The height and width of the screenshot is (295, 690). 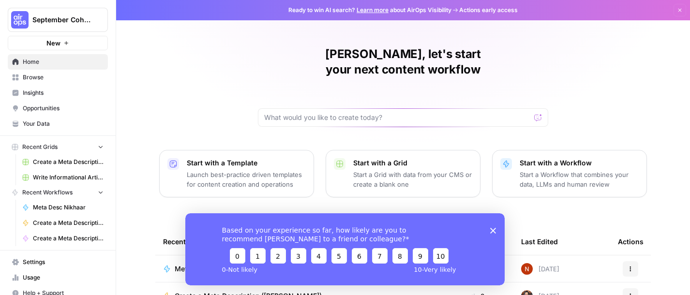 What do you see at coordinates (47, 193) in the screenshot?
I see `span: Recent Workflows` at bounding box center [47, 193].